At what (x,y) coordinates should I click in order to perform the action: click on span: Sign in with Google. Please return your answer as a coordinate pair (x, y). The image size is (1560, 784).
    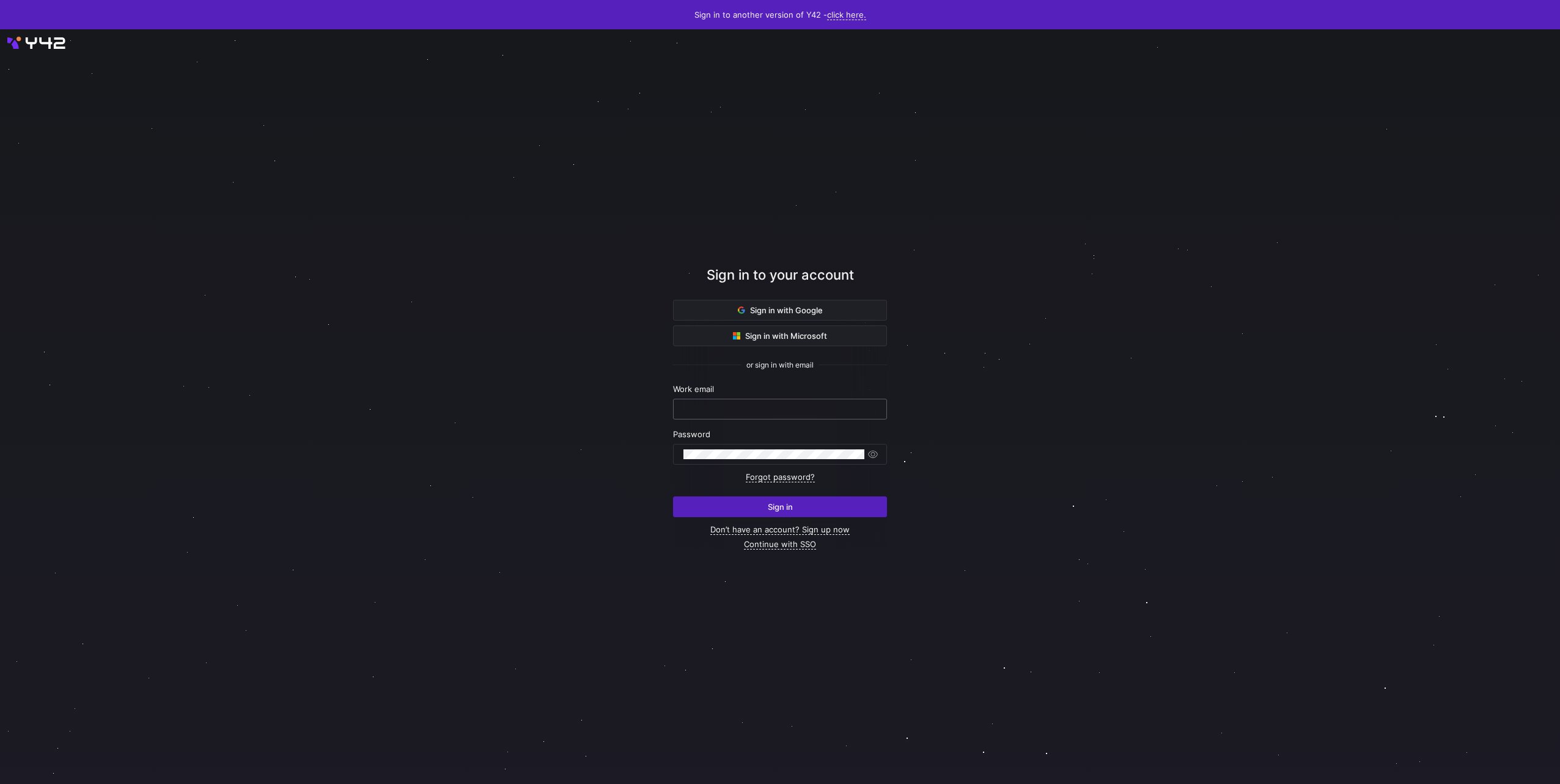
    Looking at the image, I should click on (780, 311).